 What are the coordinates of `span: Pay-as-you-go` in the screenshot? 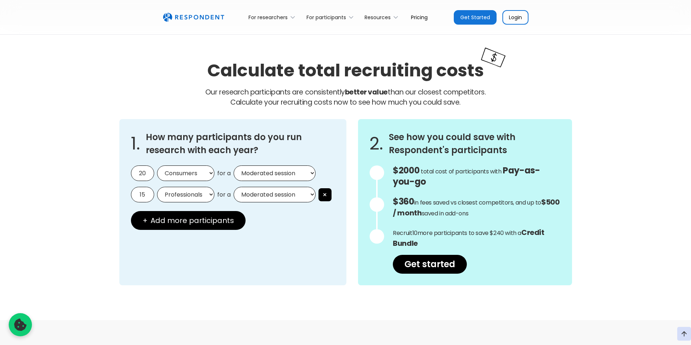 It's located at (466, 176).